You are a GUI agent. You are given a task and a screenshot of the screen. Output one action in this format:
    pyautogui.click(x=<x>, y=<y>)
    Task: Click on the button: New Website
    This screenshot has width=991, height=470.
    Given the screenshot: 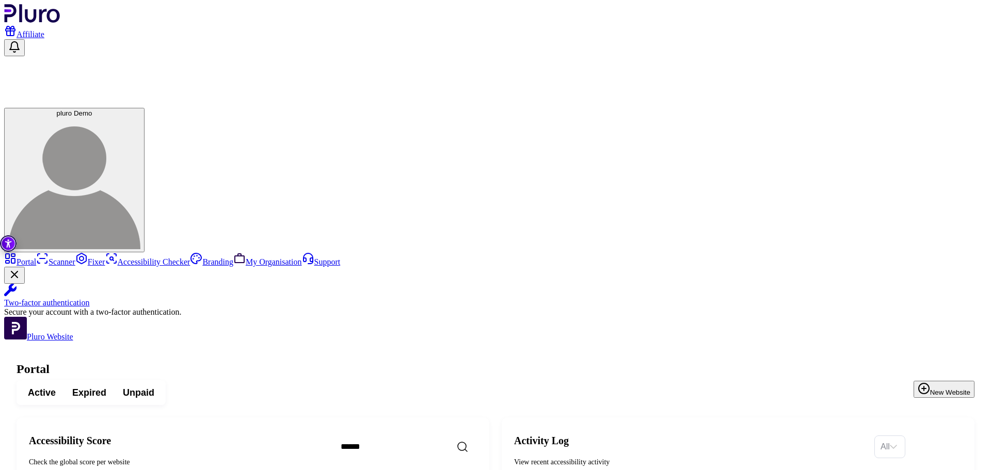 What is the action you would take?
    pyautogui.click(x=944, y=389)
    